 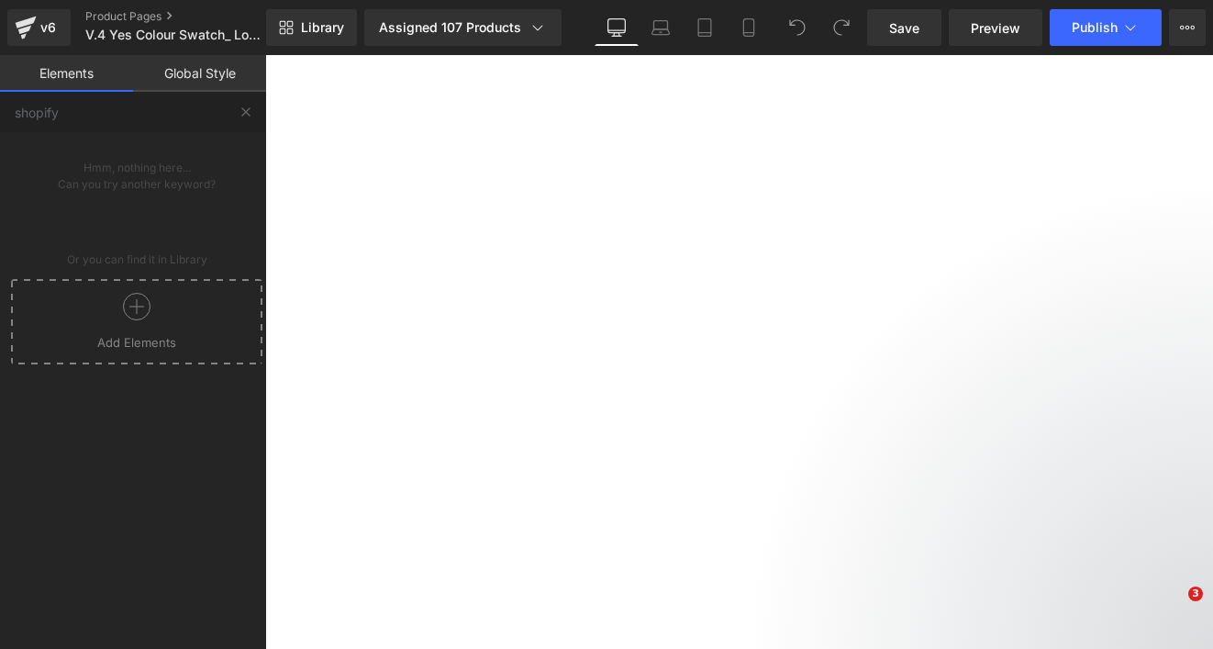 What do you see at coordinates (322, 28) in the screenshot?
I see `span: Library` at bounding box center [322, 28].